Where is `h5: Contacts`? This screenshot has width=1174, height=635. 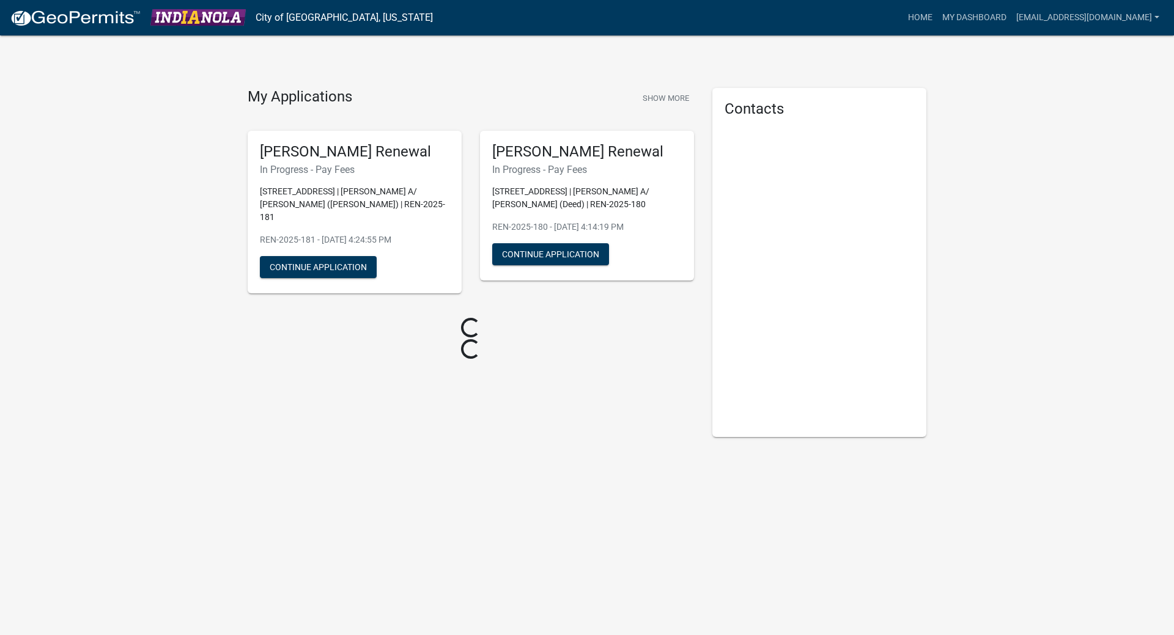 h5: Contacts is located at coordinates (819, 109).